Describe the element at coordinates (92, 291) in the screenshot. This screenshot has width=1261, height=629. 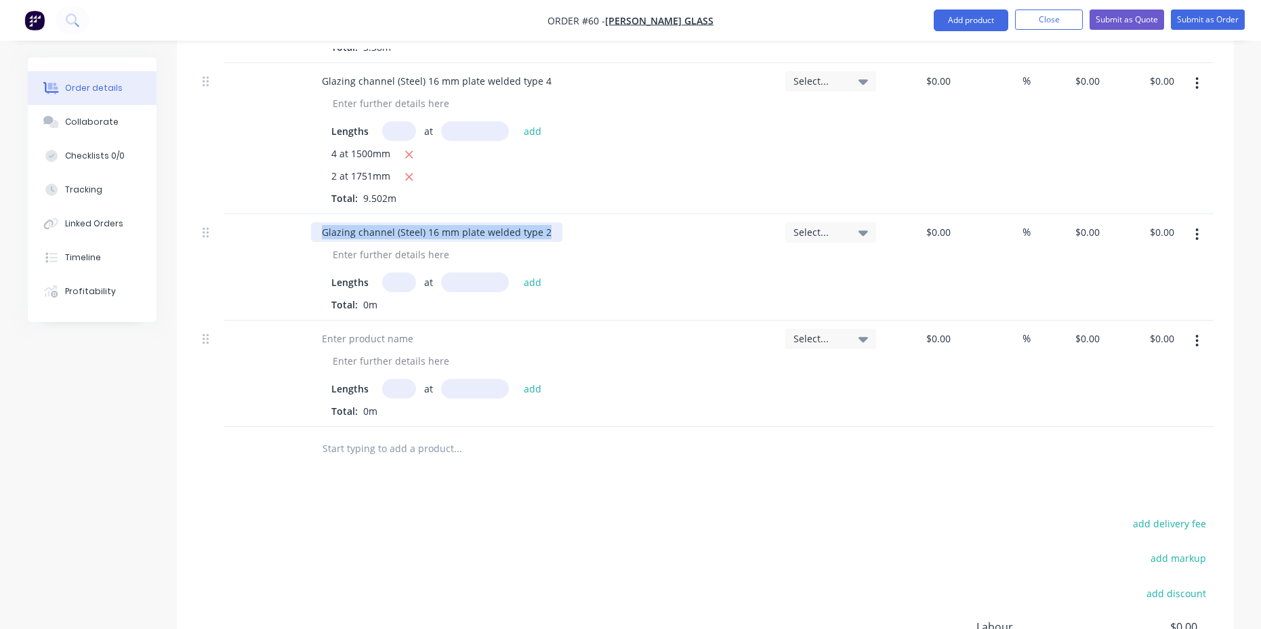
I see `button: Profitability` at that location.